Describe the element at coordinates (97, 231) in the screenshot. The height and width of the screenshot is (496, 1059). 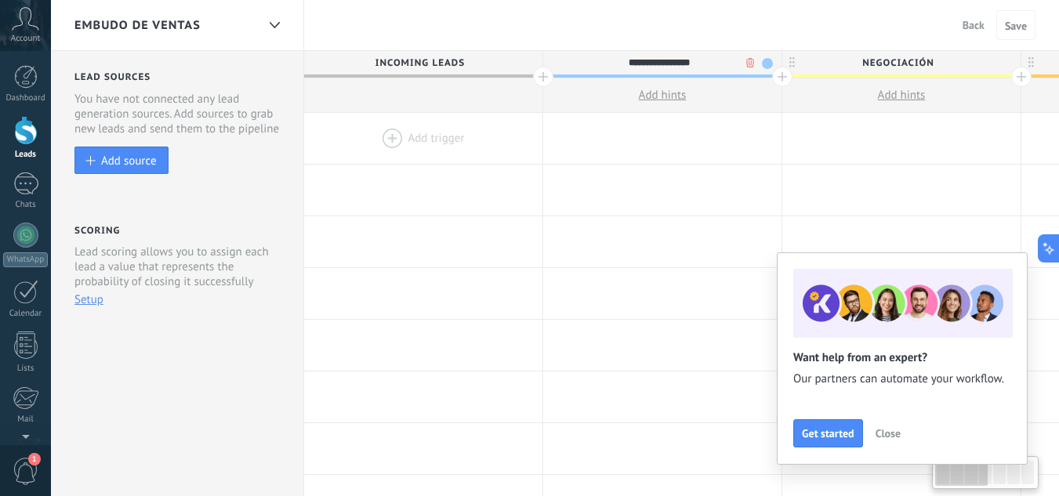
I see `h2: Scoring` at that location.